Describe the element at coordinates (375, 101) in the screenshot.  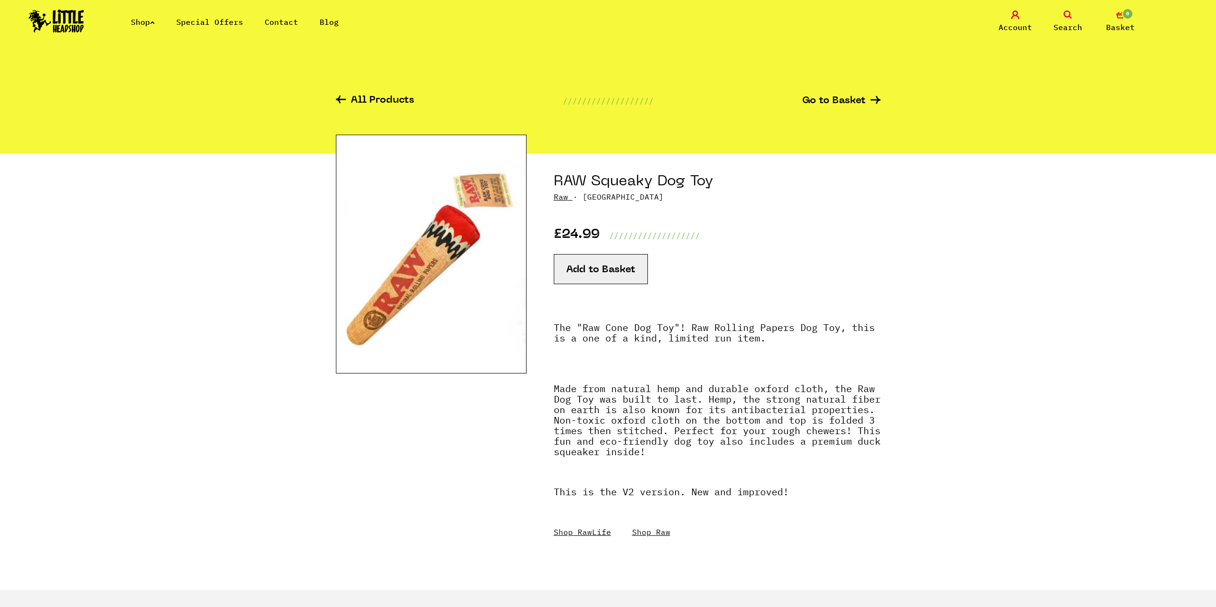
I see `a: All Products` at that location.